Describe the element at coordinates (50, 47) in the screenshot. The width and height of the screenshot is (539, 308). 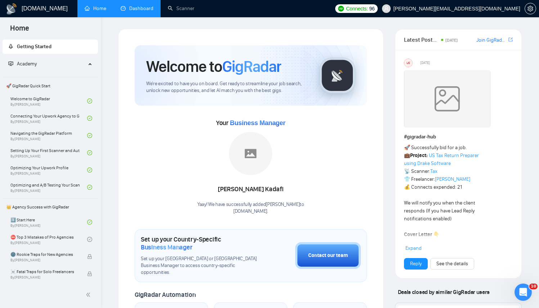
I see `li: Getting Started` at that location.